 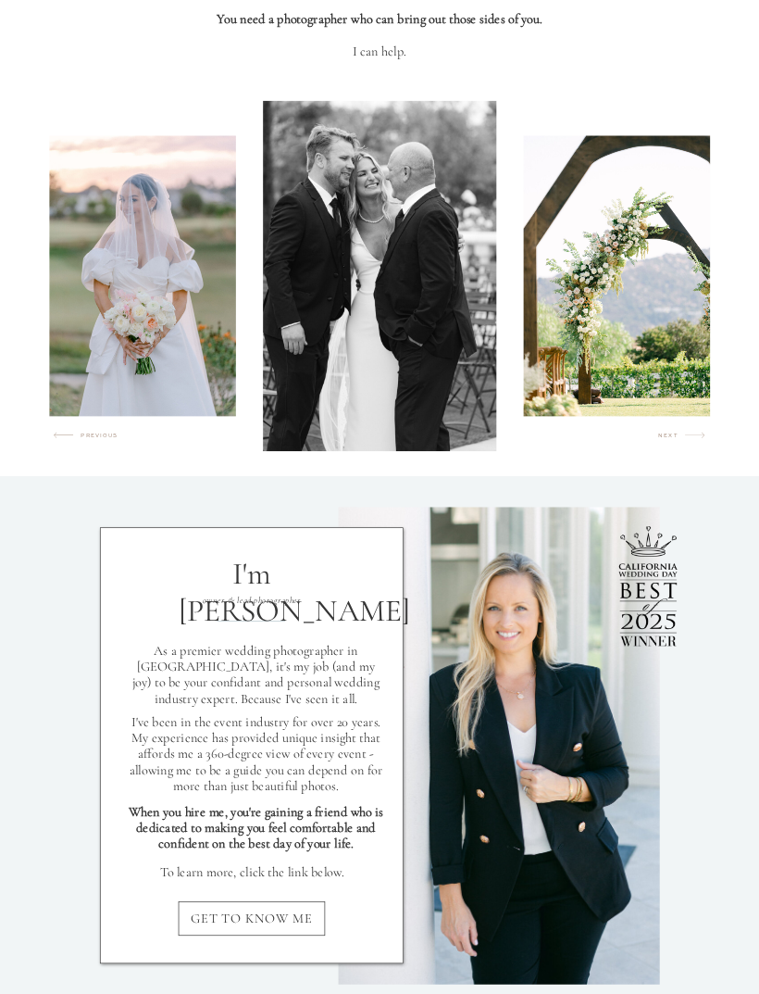 What do you see at coordinates (379, 19) in the screenshot?
I see `b: You need a photographer who can bring out those sides of you.` at bounding box center [379, 19].